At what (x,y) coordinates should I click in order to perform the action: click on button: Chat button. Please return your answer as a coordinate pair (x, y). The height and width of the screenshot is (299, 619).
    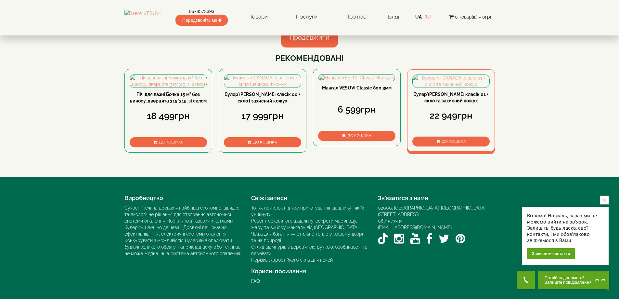
    Looking at the image, I should click on (574, 280).